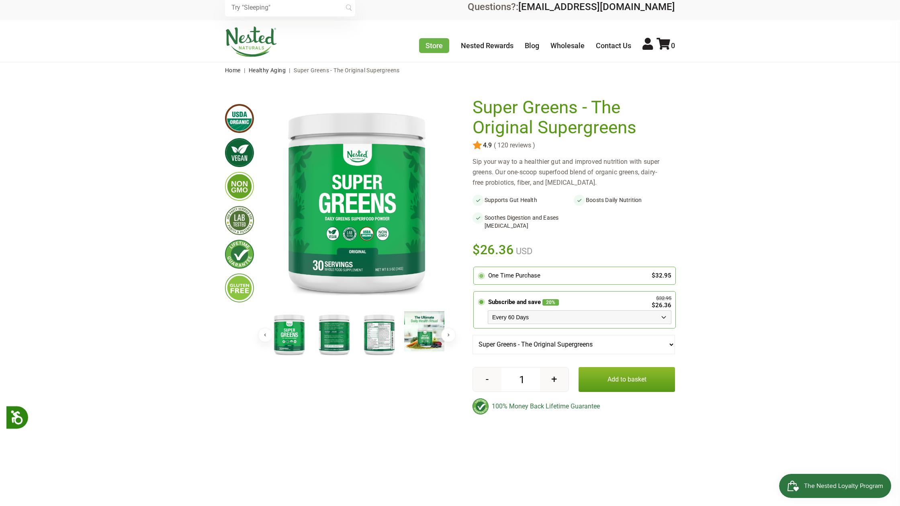  I want to click on div: 100% Money Back Lifetime Guarantee, so click(574, 407).